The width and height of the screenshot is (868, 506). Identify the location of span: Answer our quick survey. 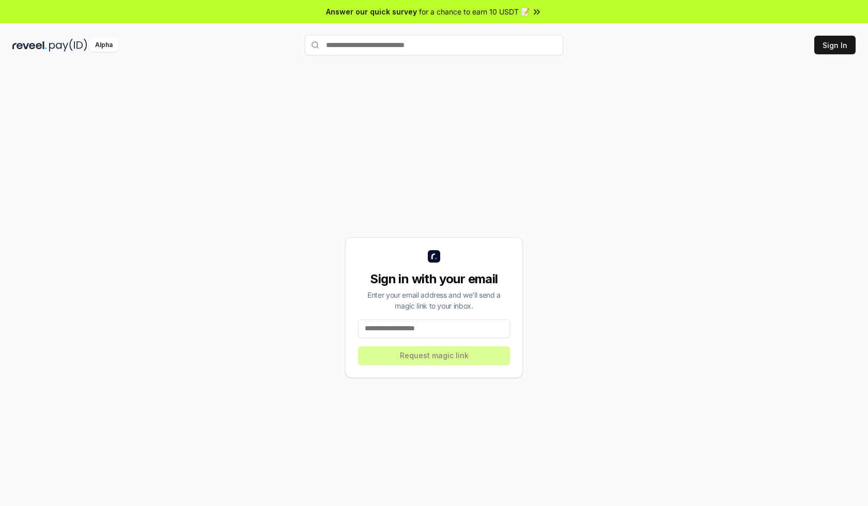
(372, 11).